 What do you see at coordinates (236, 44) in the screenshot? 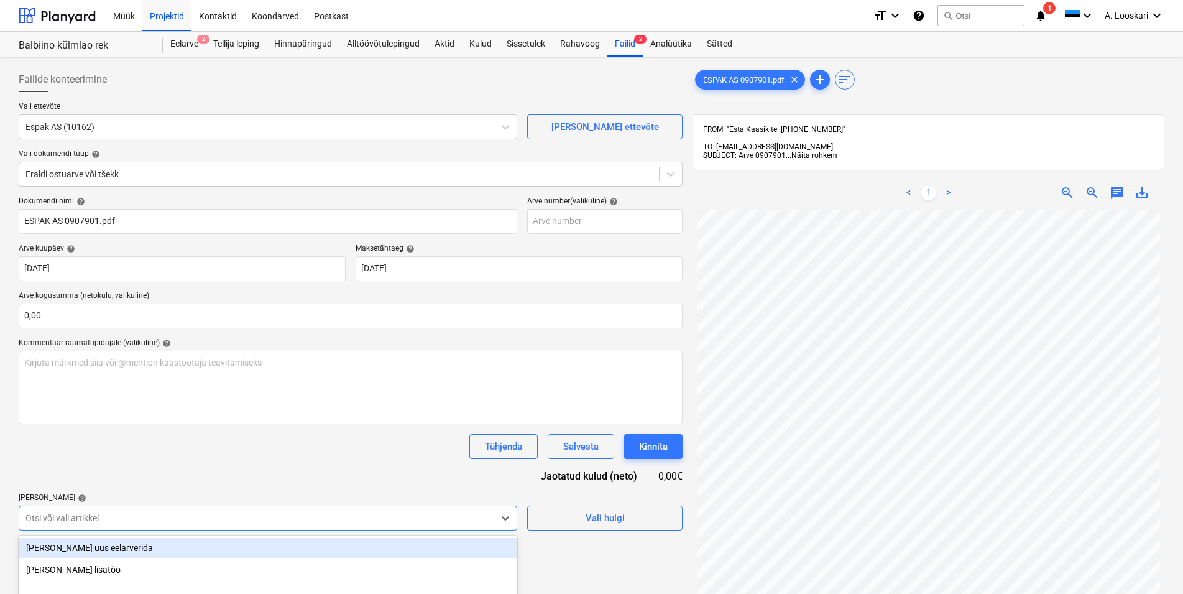
I see `a: Tellija leping` at bounding box center [236, 44].